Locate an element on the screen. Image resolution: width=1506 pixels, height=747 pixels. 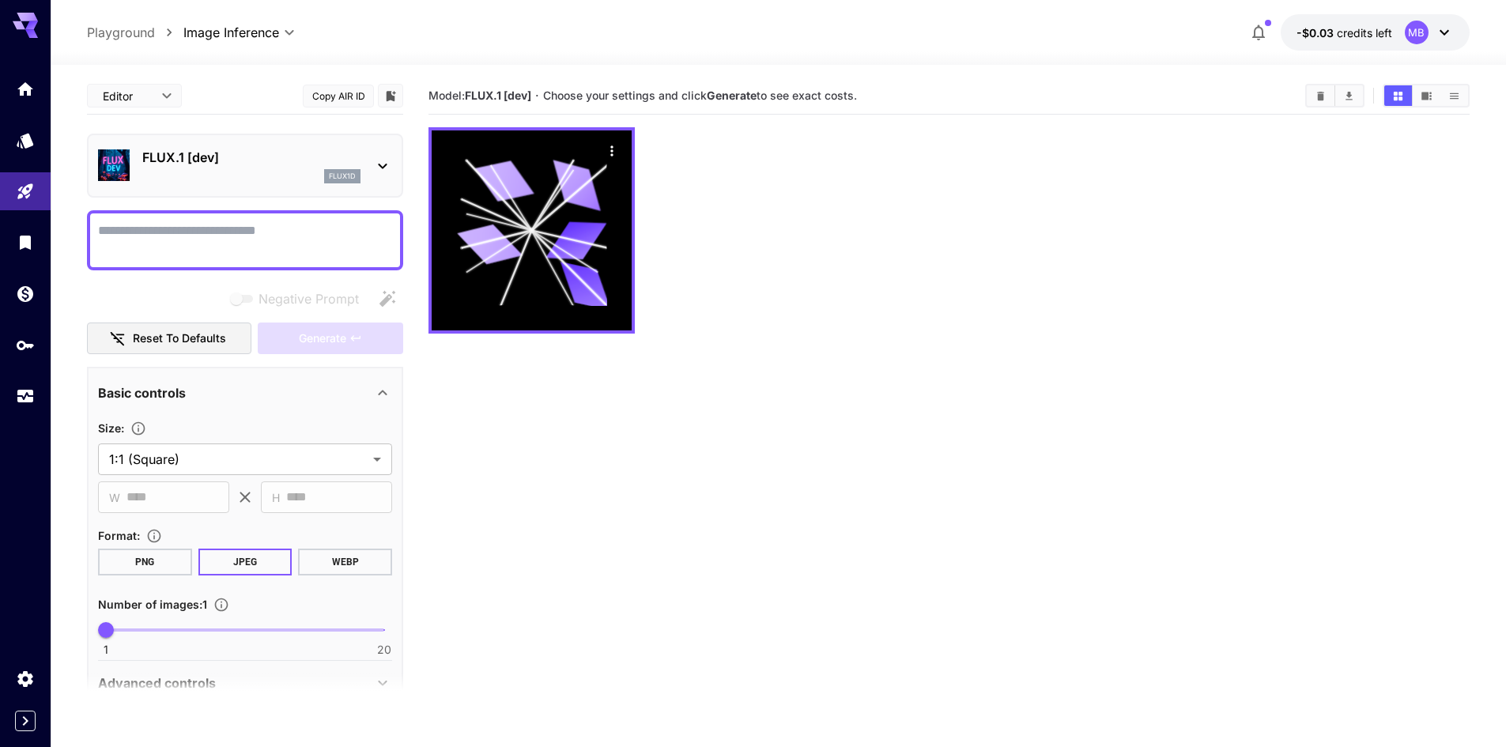
button: Copy AIR ID is located at coordinates (338, 96).